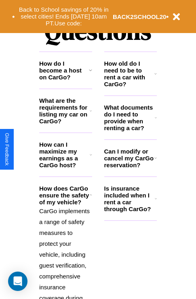 The height and width of the screenshot is (299, 196). I want to click on h3: How does CarGo ensure the safety of my vehicle?, so click(64, 195).